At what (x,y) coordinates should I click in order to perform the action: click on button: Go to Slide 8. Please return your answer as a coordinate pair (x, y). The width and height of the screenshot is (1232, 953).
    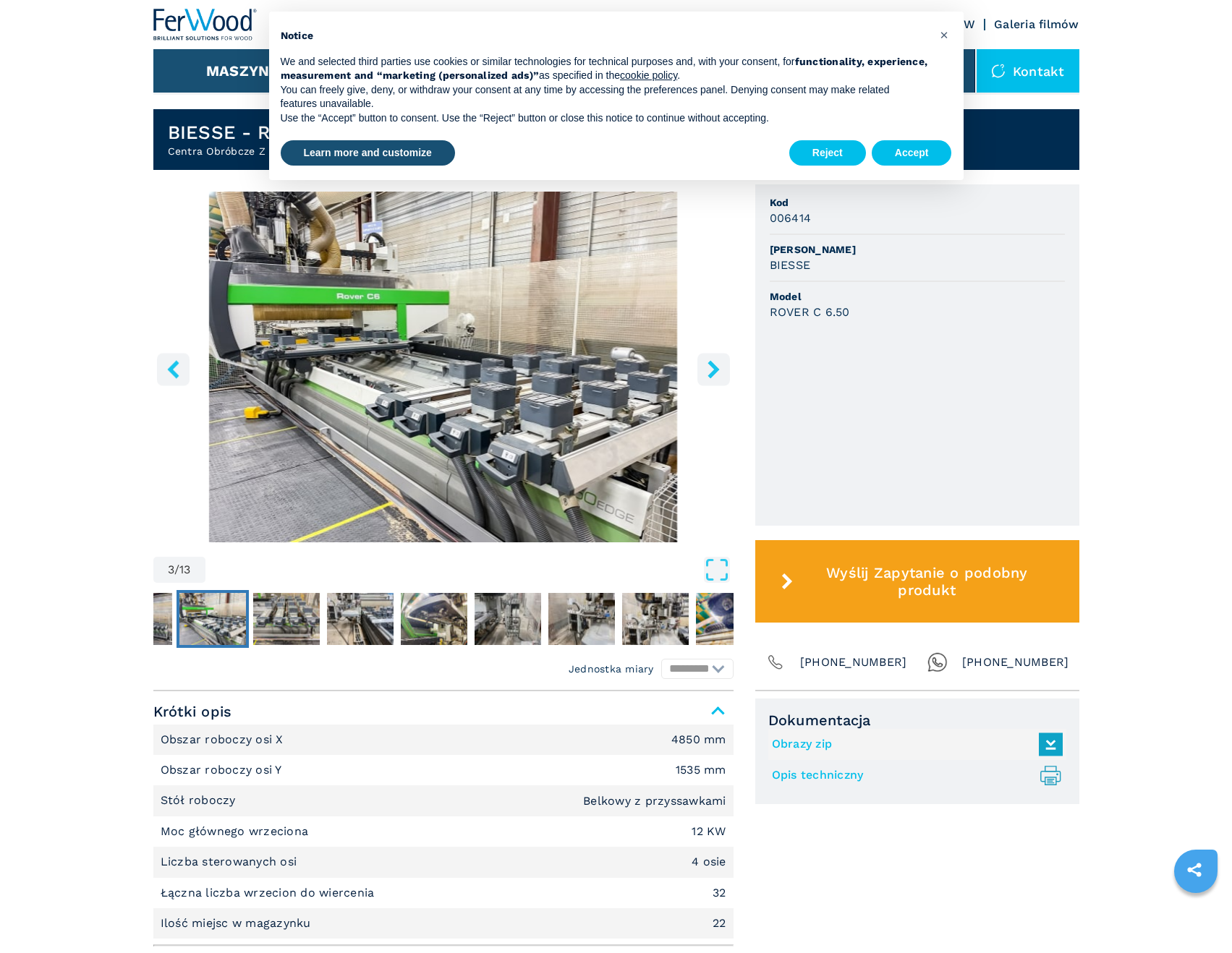
    Looking at the image, I should click on (582, 619).